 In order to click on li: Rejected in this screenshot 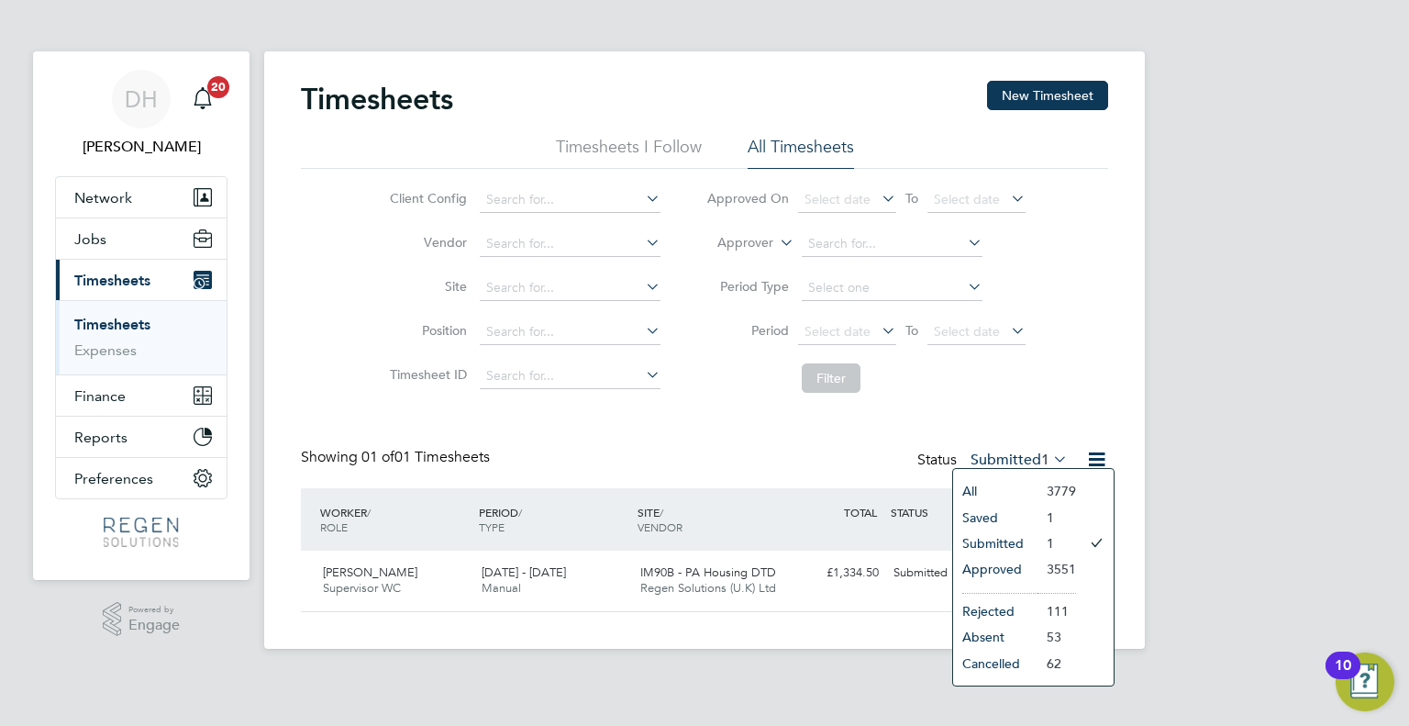, I will do `click(995, 611)`.